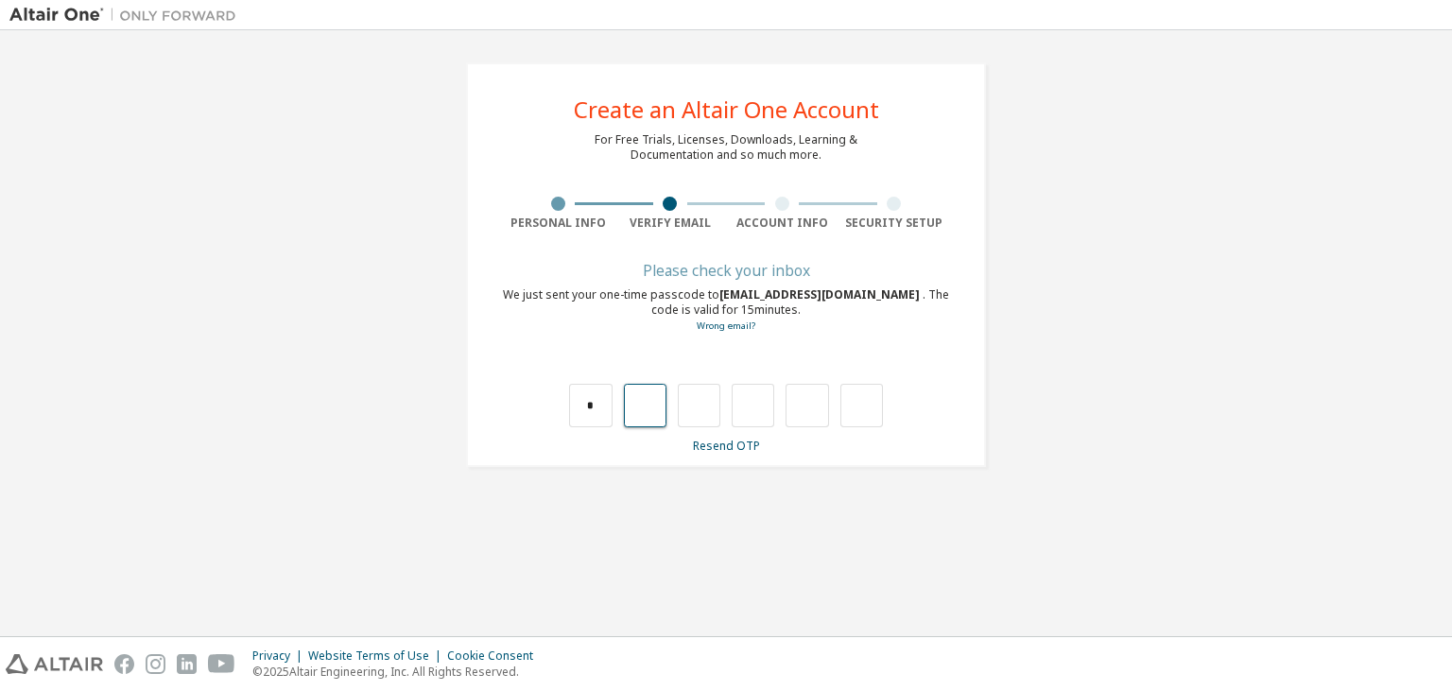 Image resolution: width=1452 pixels, height=691 pixels. I want to click on div: For Free Trials, Licenses, Downloads, Learning & Documentation and so much more., so click(726, 147).